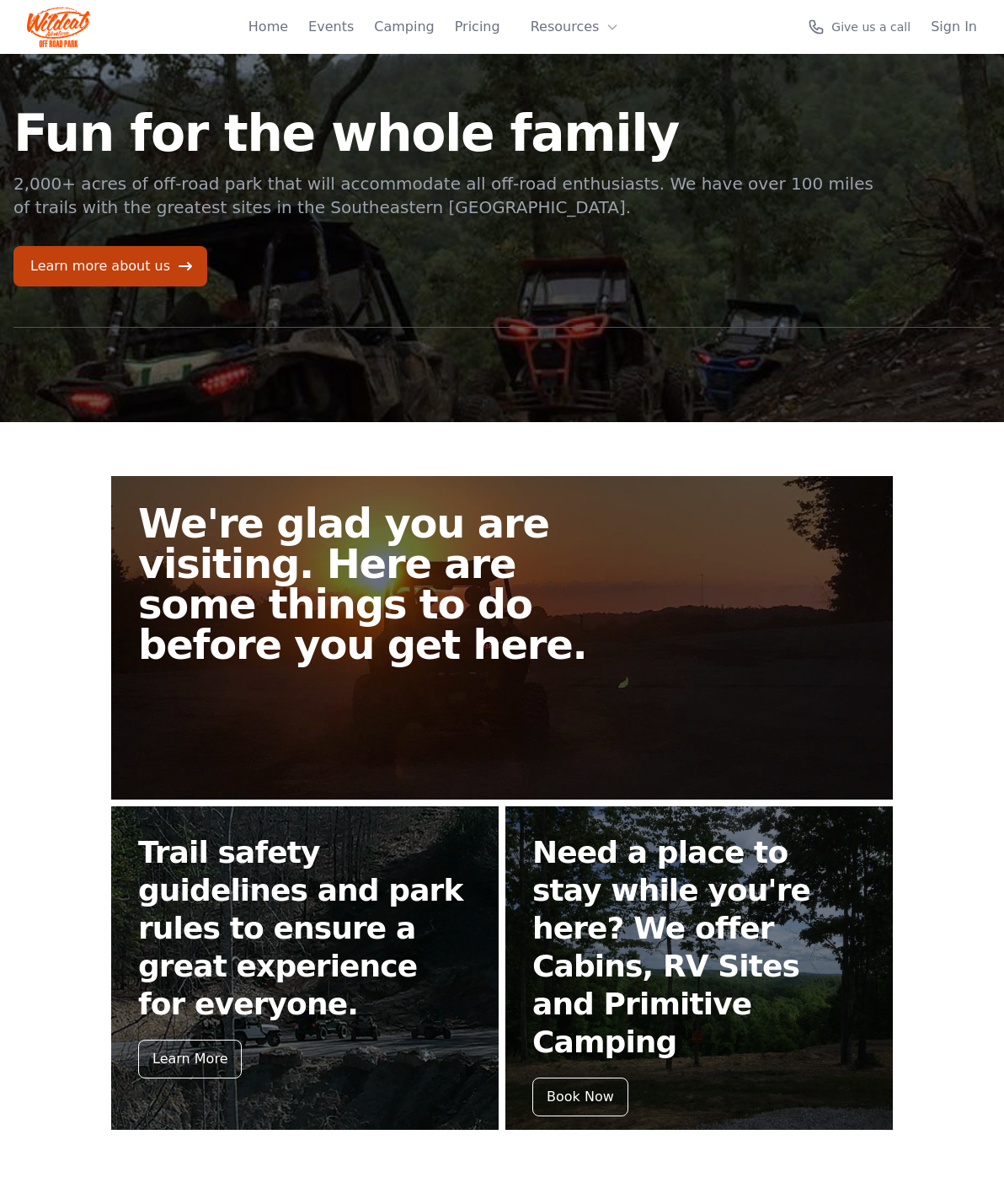 This screenshot has height=1204, width=1004. Describe the element at coordinates (58, 27) in the screenshot. I see `img: Wildcat Logo` at that location.